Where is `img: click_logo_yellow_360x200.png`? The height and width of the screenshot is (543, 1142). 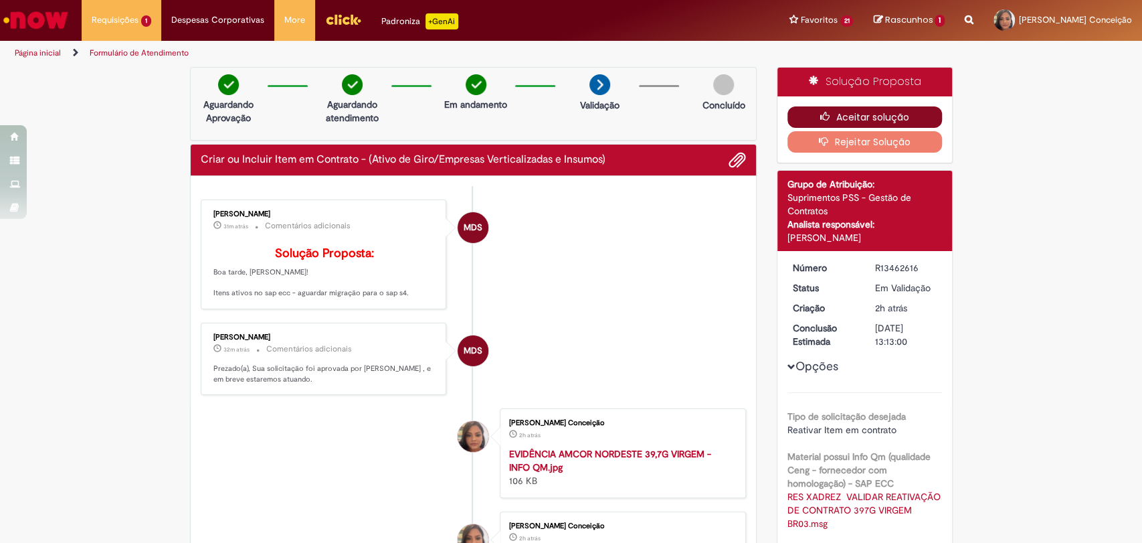
img: click_logo_yellow_360x200.png is located at coordinates (343, 19).